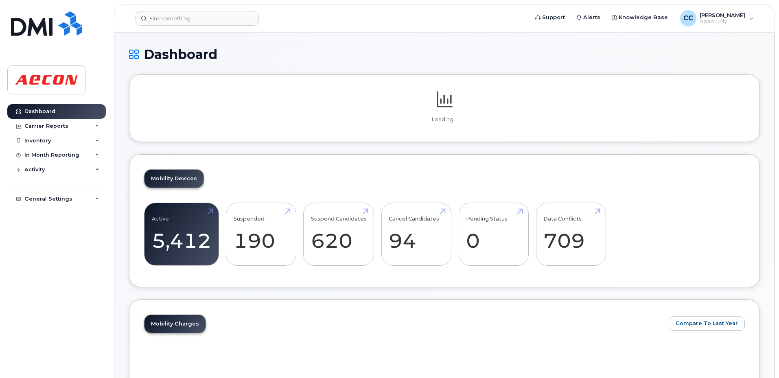 This screenshot has width=779, height=378. What do you see at coordinates (175, 324) in the screenshot?
I see `a: Mobility Charges` at bounding box center [175, 324].